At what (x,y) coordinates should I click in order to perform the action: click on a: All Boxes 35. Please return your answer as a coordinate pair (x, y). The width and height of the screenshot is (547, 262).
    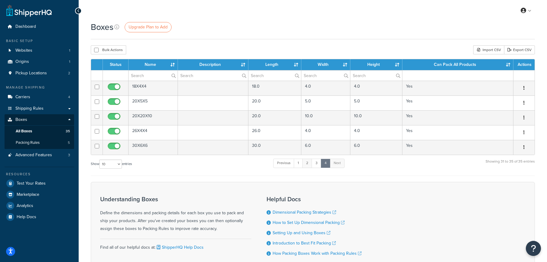
    Looking at the image, I should click on (39, 131).